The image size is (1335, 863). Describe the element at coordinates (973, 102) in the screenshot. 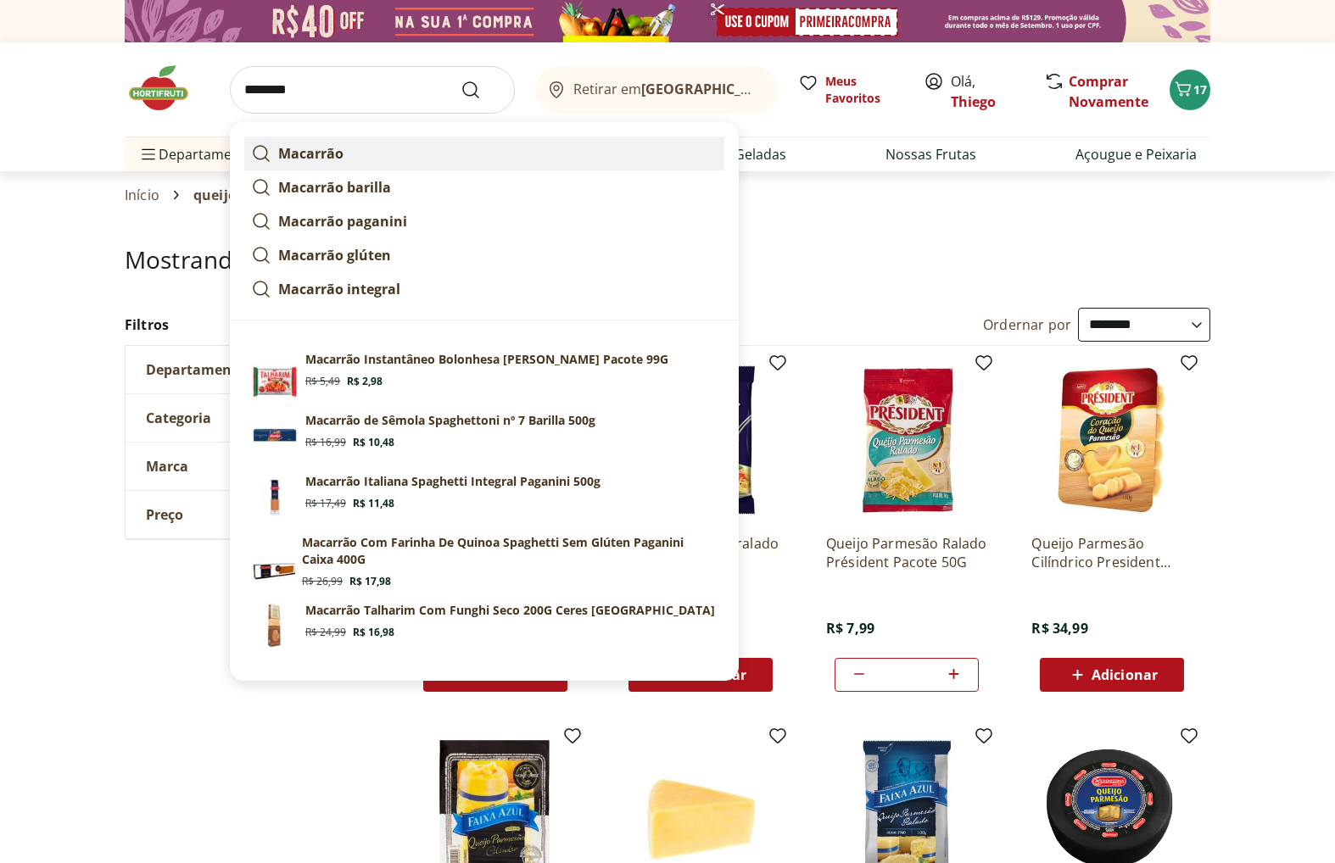

I see `a: Thiego` at that location.